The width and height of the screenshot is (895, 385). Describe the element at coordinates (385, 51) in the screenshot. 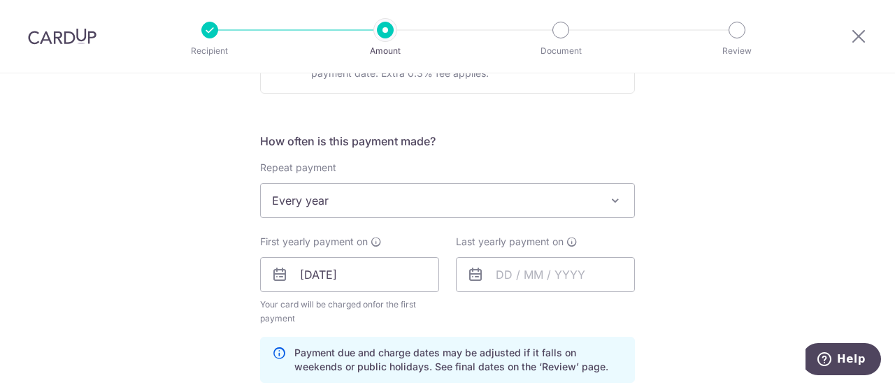

I see `p: Amount` at that location.